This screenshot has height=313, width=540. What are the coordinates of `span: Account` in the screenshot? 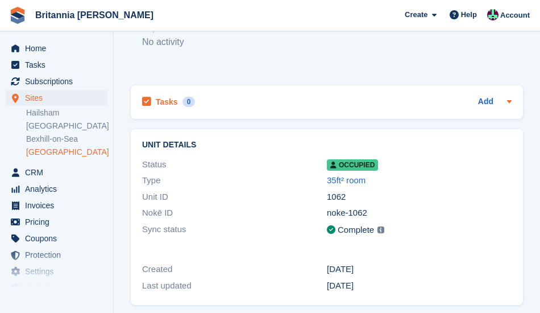 It's located at (515, 15).